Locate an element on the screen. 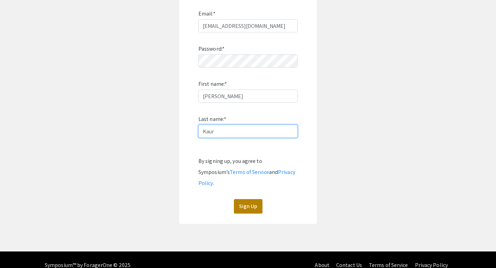 The image size is (496, 268). label: First name: is located at coordinates (213, 84).